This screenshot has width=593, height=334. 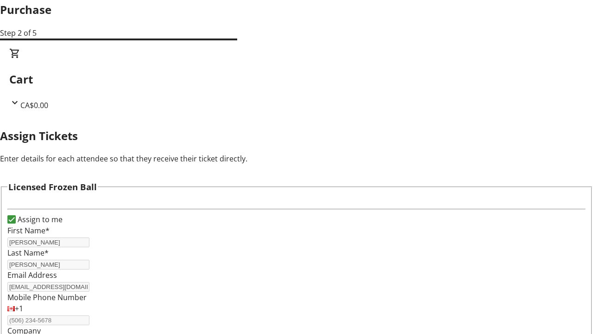 What do you see at coordinates (32, 275) in the screenshot?
I see `label: Email Address` at bounding box center [32, 275].